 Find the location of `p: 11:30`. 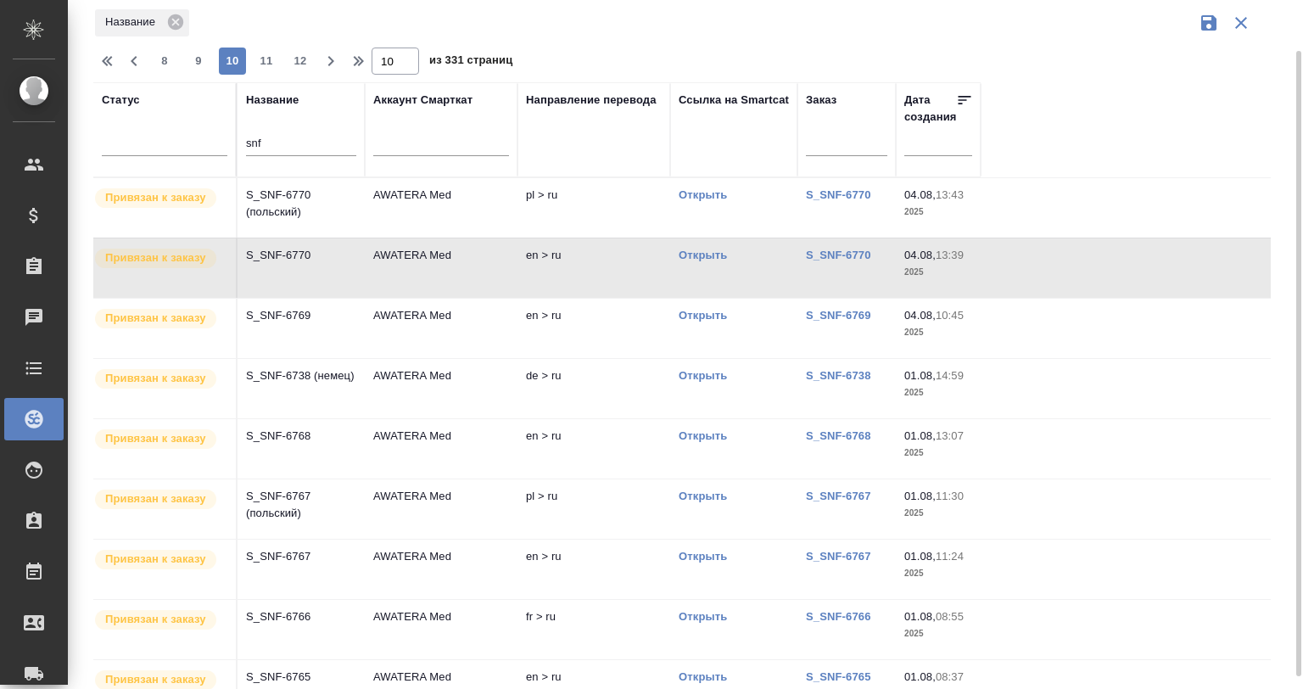

p: 11:30 is located at coordinates (949, 495).